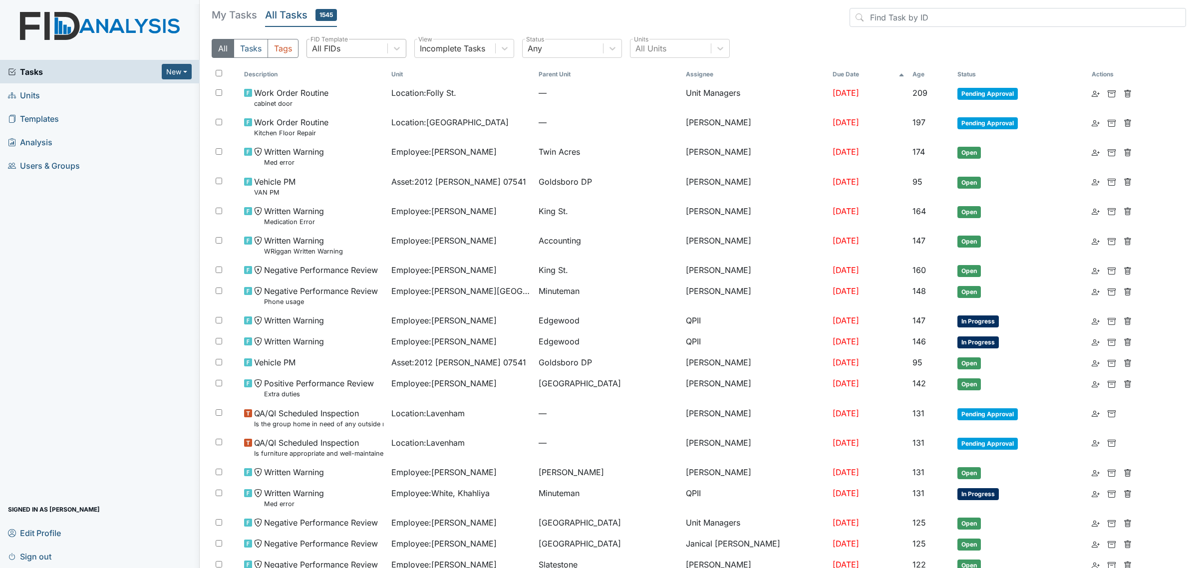 The height and width of the screenshot is (568, 1198). I want to click on span: Negative Performance Review, so click(321, 270).